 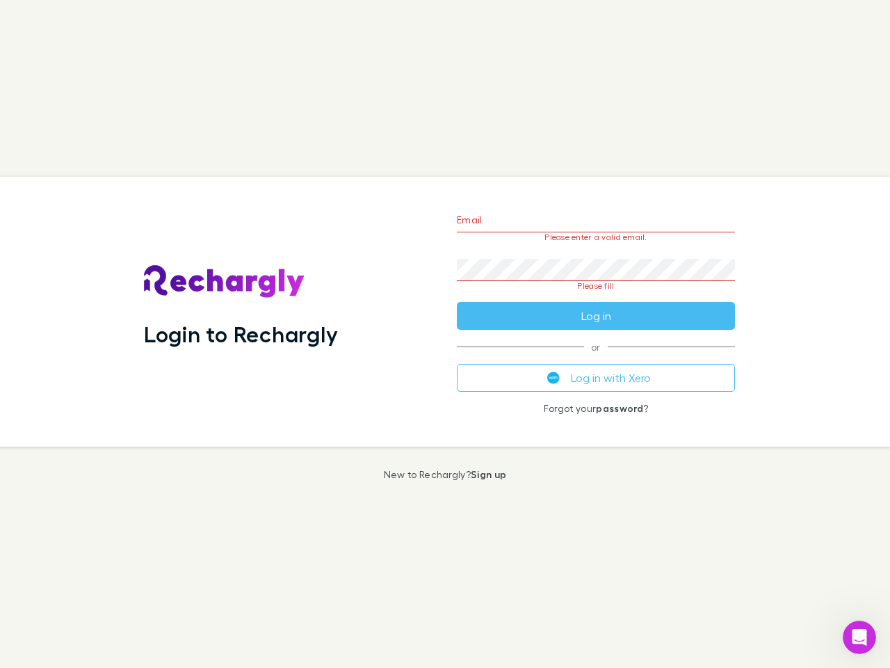 What do you see at coordinates (596, 378) in the screenshot?
I see `button: Log in with Xero` at bounding box center [596, 378].